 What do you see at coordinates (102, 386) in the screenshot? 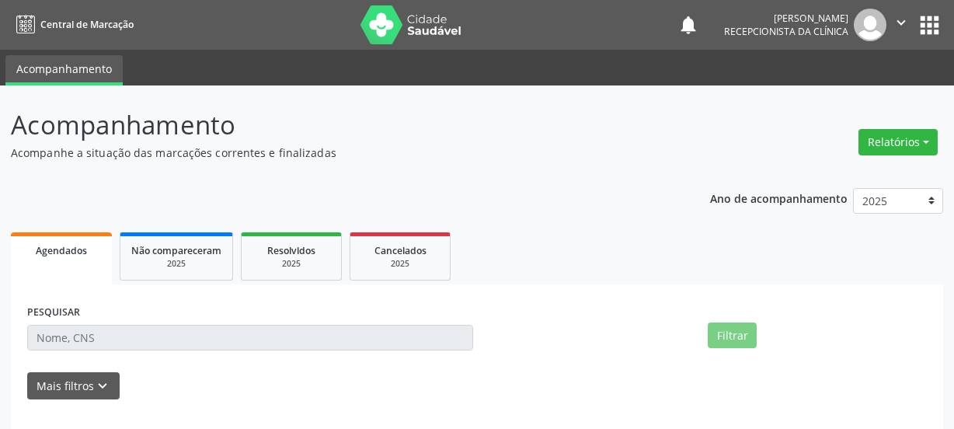
I see `i: keyboard_arrow_down` at bounding box center [102, 386].